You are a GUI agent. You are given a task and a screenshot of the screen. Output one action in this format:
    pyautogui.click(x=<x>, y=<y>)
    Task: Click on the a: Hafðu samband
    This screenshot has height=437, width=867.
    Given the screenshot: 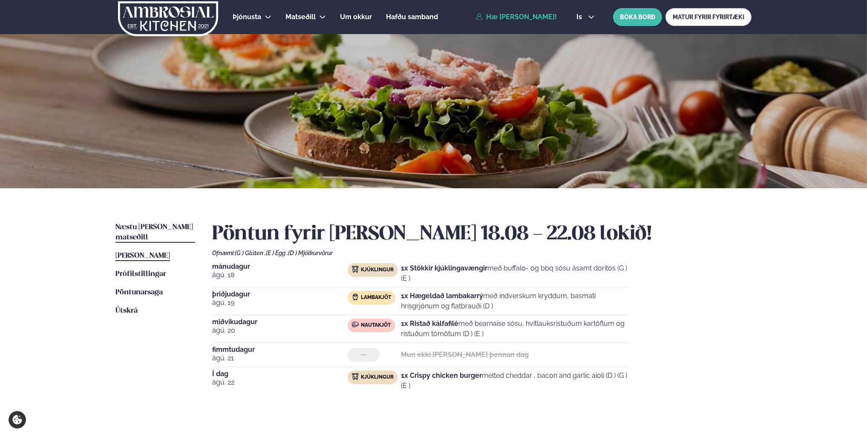 What is the action you would take?
    pyautogui.click(x=412, y=17)
    